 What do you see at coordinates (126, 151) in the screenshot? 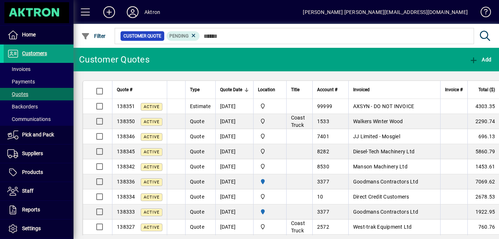
I see `span: 138345` at bounding box center [126, 151].